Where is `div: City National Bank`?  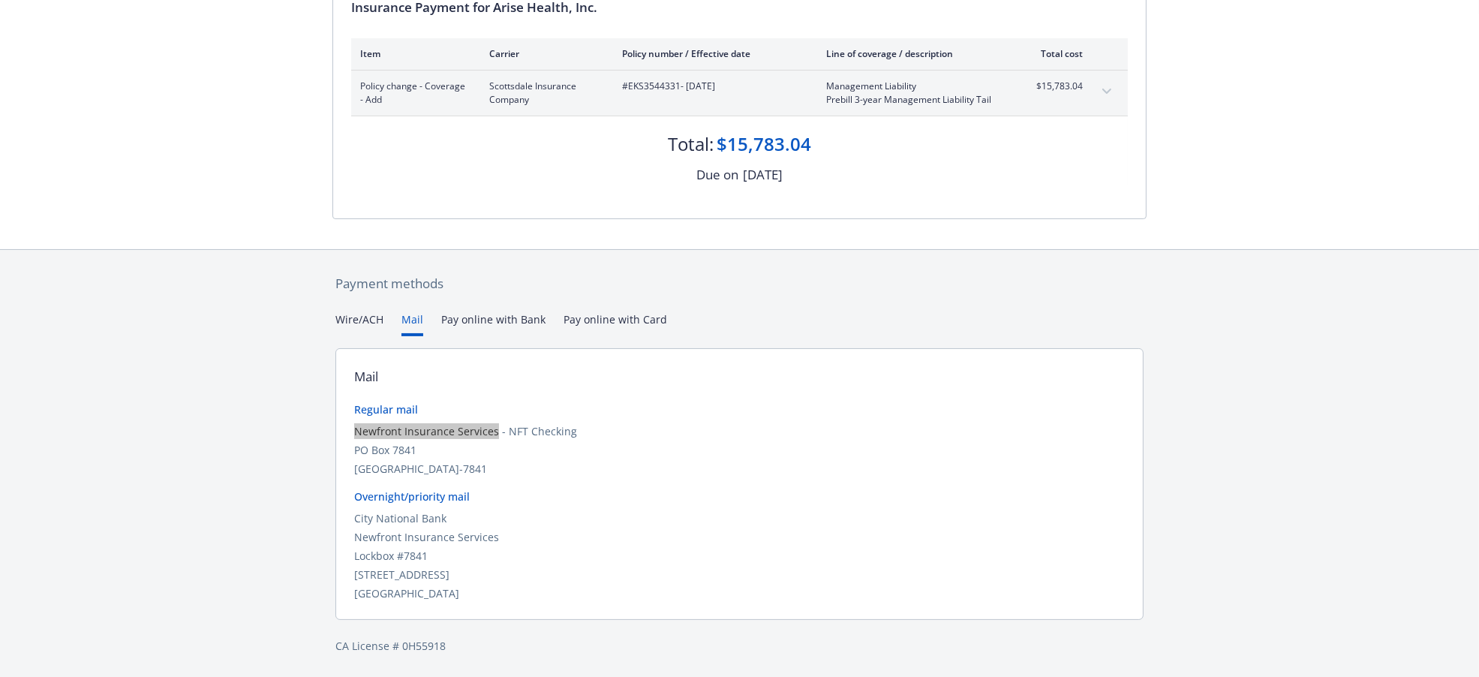 div: City National Bank is located at coordinates (739, 518).